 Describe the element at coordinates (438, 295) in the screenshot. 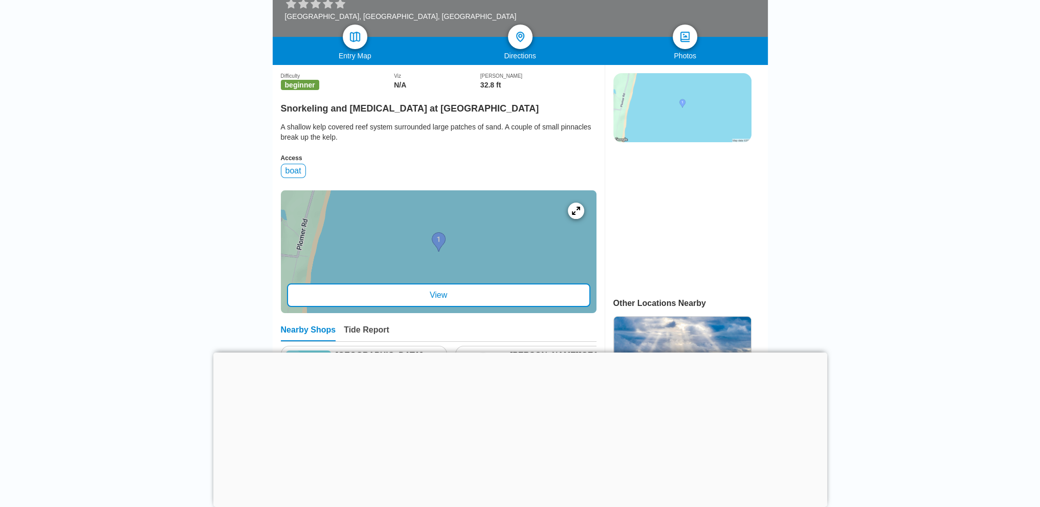

I see `div: View` at that location.